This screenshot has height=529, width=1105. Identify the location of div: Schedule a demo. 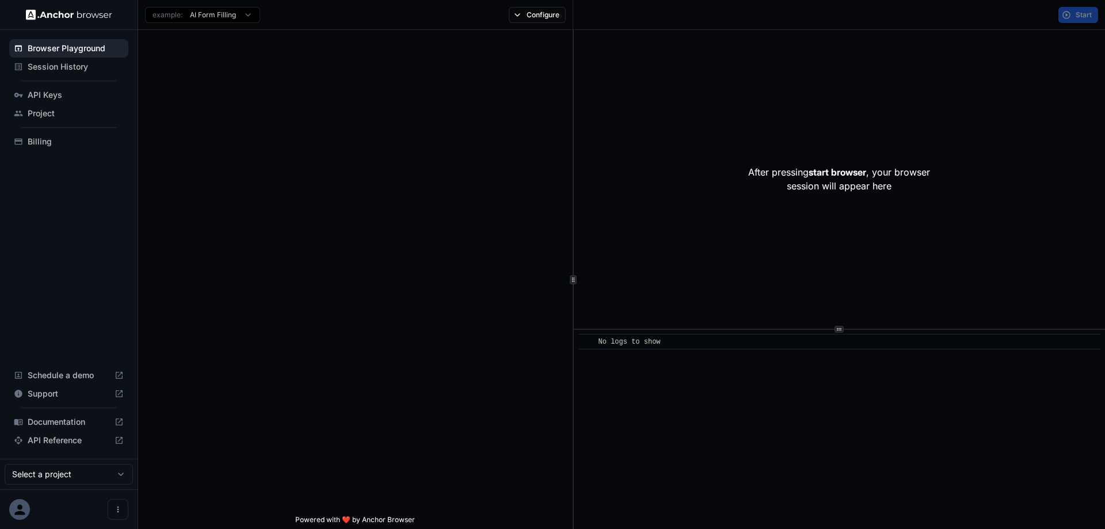
(69, 375).